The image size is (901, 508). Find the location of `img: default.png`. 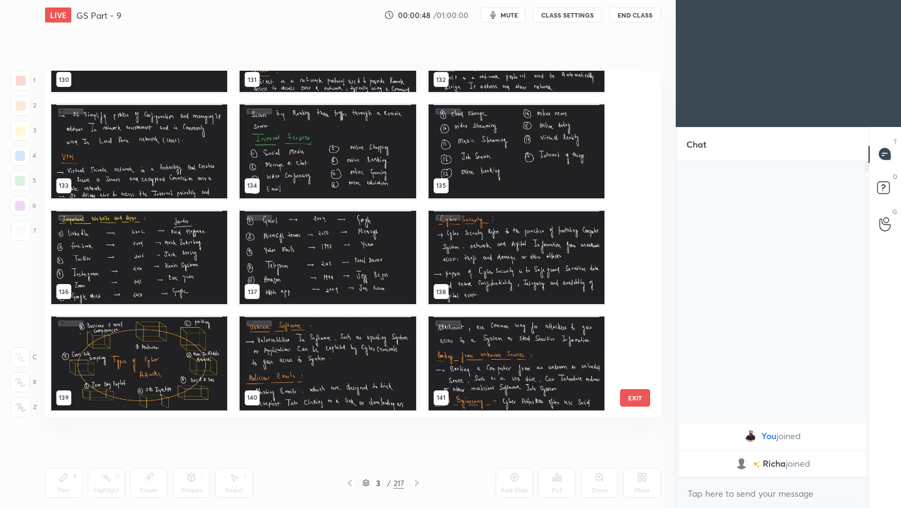

img: default.png is located at coordinates (742, 464).